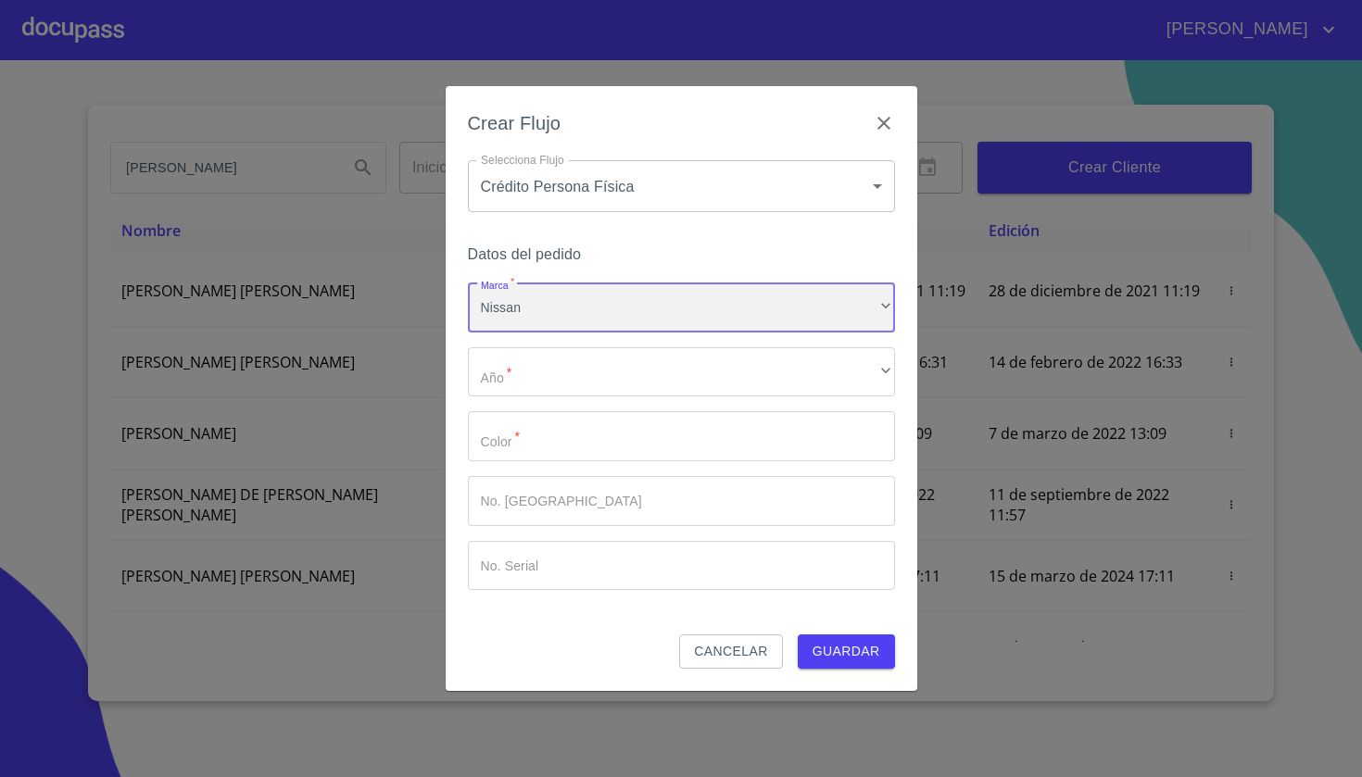  I want to click on span: Guardar, so click(846, 651).